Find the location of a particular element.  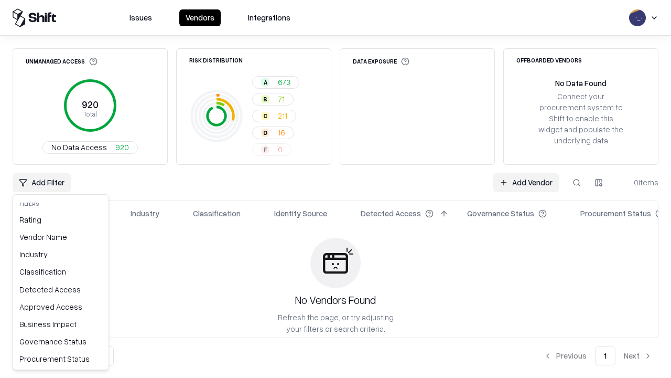

div: Detected Access is located at coordinates (61, 289).